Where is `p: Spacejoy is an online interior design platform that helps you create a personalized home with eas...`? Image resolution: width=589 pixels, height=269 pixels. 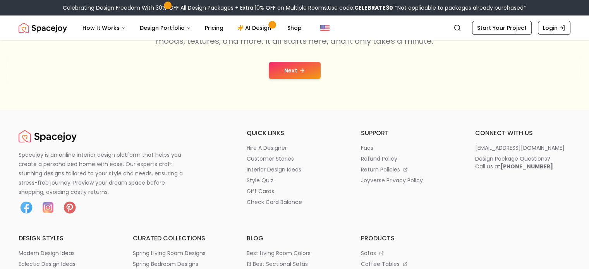
p: Spacejoy is an online interior design platform that helps you create a personalized home with eas... is located at coordinates (105, 174).